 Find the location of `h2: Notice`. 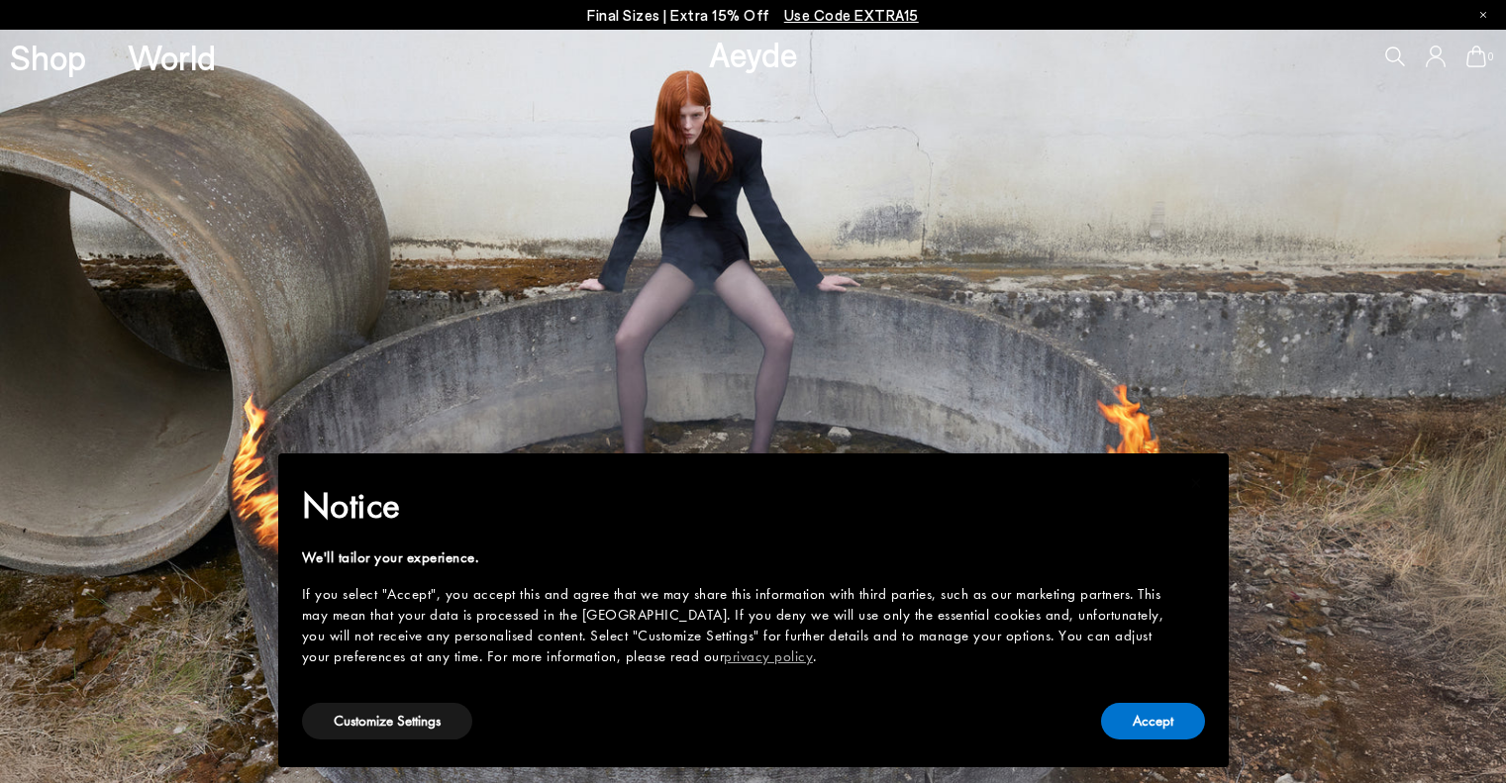

h2: Notice is located at coordinates (737, 506).